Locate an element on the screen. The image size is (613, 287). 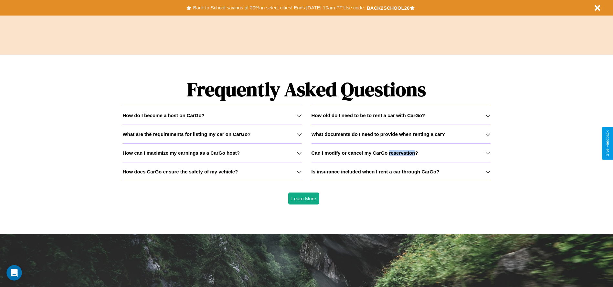
h3: How can I maximize my earnings as a CarGo host? is located at coordinates (181, 152).